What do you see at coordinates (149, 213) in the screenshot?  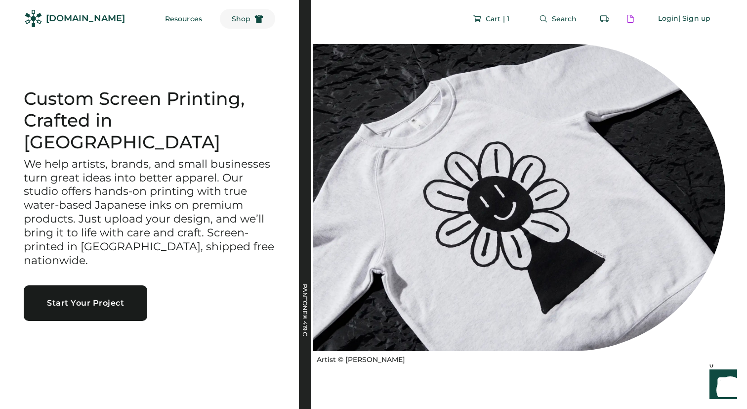 I see `h3: We help artists, brands, and small businesses turn great ideas into better apparel. Our studio of...` at bounding box center [149, 213].